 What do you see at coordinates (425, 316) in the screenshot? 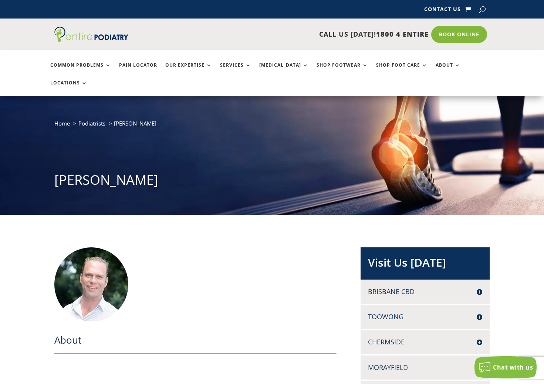
I see `h4: Toowong` at bounding box center [425, 316].